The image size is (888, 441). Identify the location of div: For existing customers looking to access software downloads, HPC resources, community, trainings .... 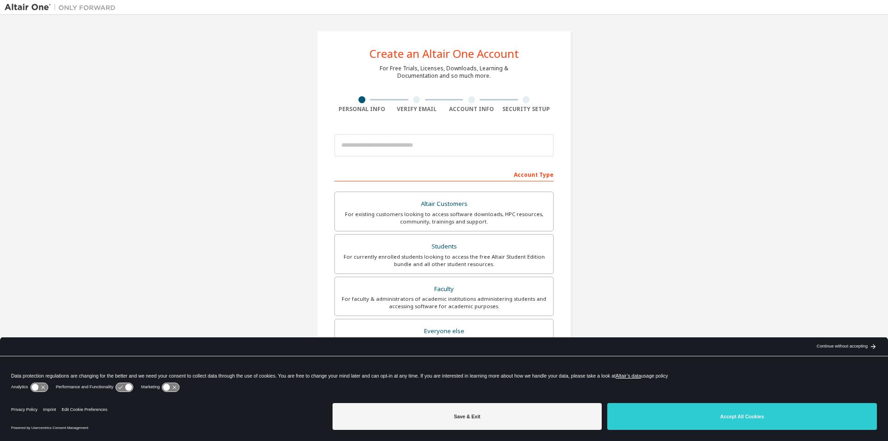
(444, 218).